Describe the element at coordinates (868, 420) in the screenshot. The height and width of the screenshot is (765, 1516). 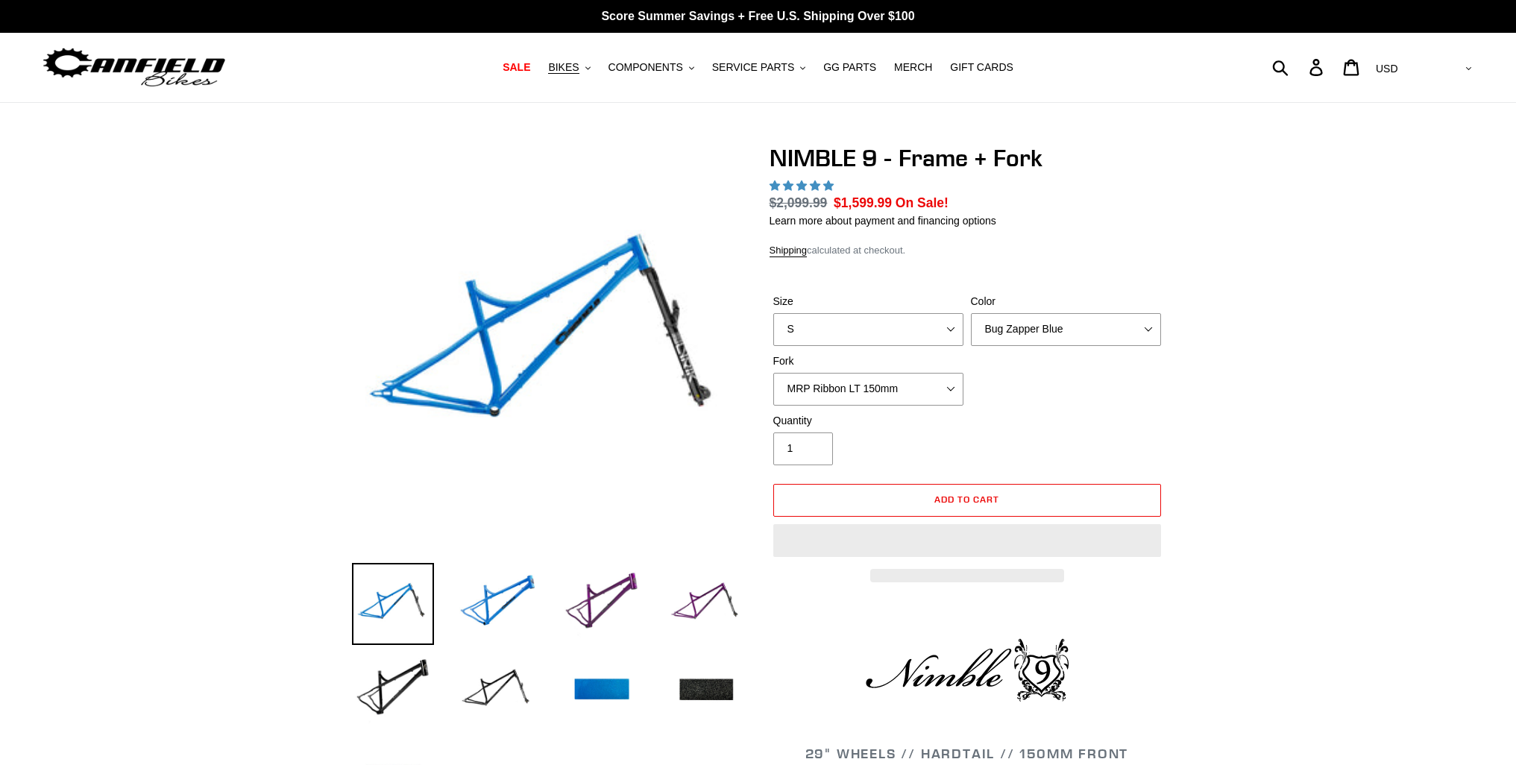
I see `label: Quantity` at that location.